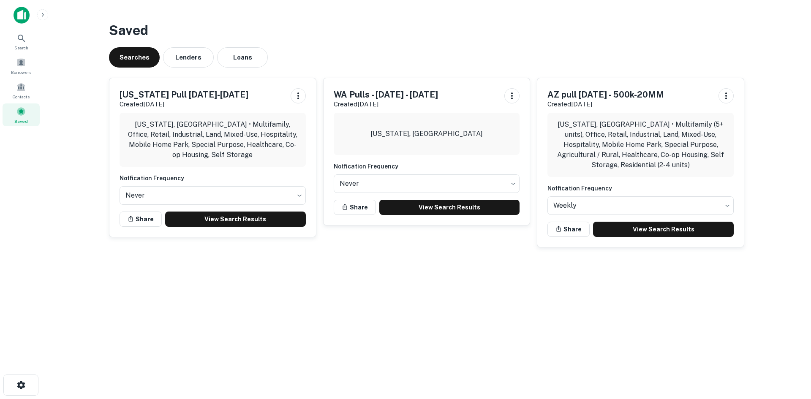  Describe the element at coordinates (21, 90) in the screenshot. I see `a: Contacts` at that location.